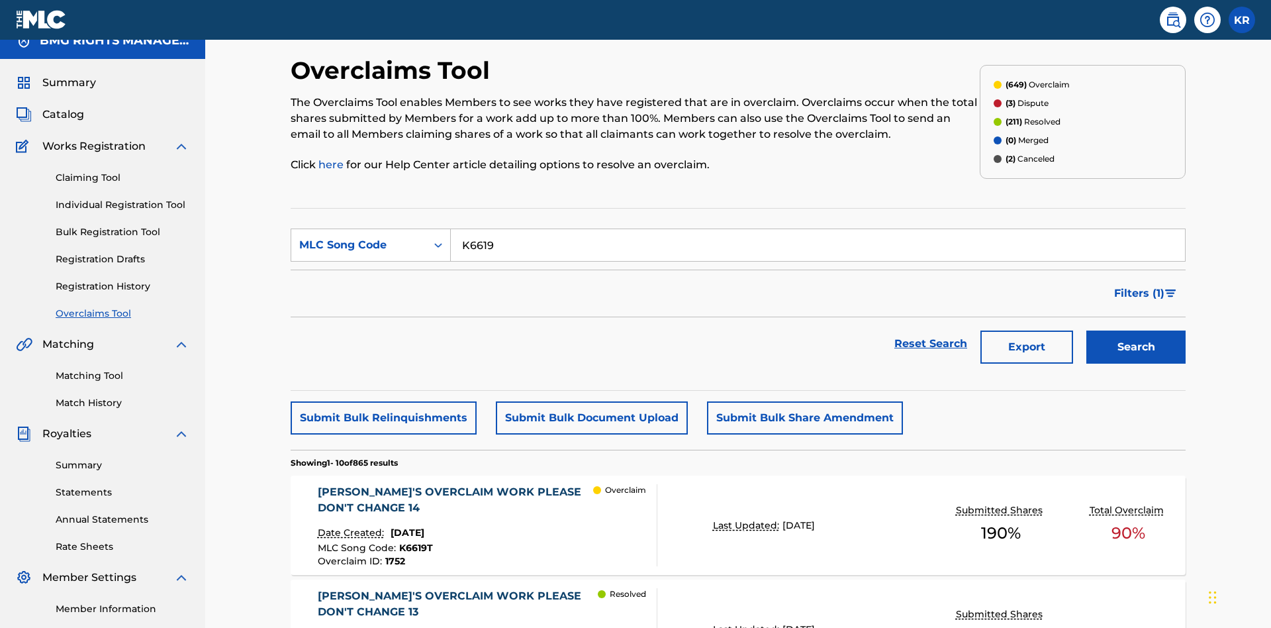  Describe the element at coordinates (1027, 347) in the screenshot. I see `button: Export` at that location.